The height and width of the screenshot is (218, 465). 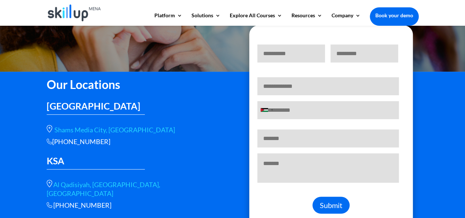 What do you see at coordinates (331, 205) in the screenshot?
I see `button: Submit` at bounding box center [331, 205].